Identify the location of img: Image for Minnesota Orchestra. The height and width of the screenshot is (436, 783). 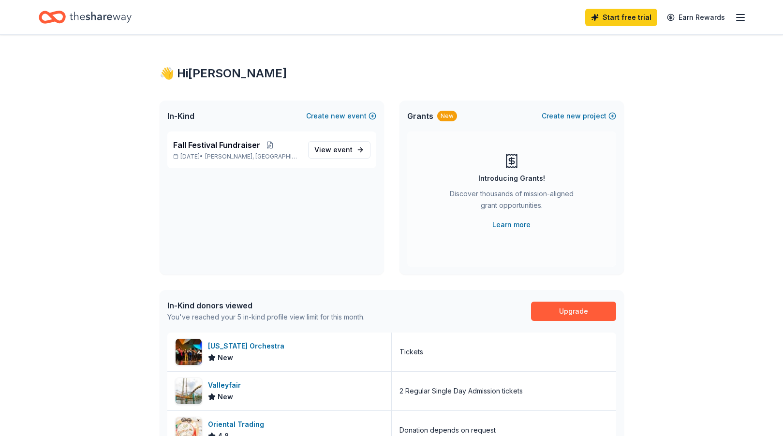
(189, 352).